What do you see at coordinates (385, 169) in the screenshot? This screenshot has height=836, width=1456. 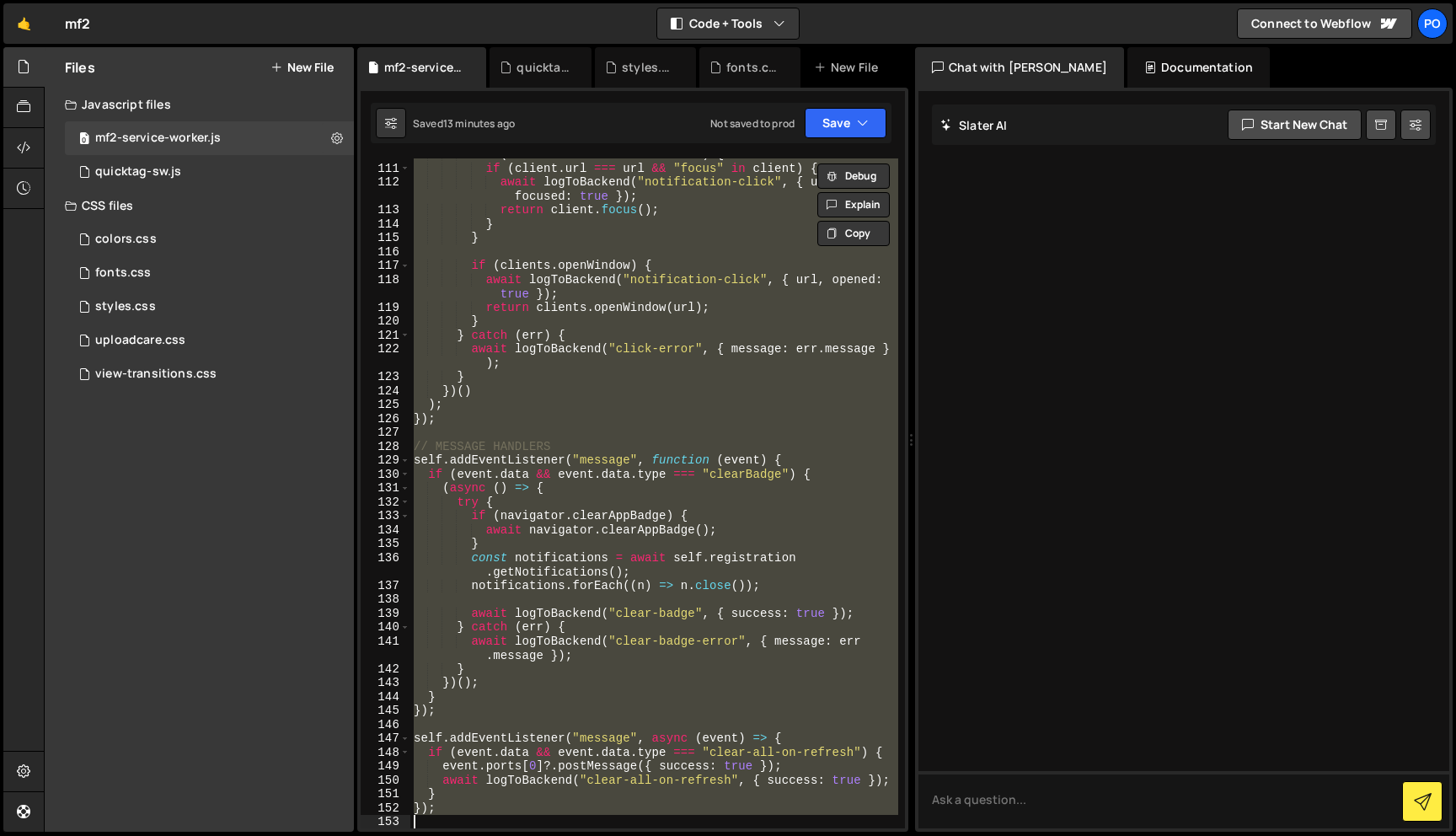 I see `div: 111` at bounding box center [385, 169].